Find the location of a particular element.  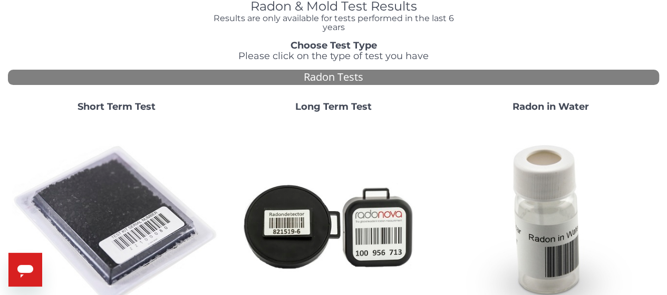

strong: Choose Test Type is located at coordinates (334, 45).